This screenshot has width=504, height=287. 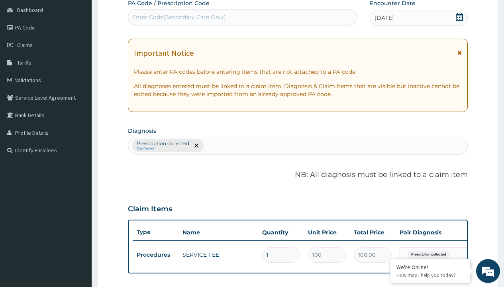 What do you see at coordinates (155, 232) in the screenshot?
I see `th: Type` at bounding box center [155, 232].